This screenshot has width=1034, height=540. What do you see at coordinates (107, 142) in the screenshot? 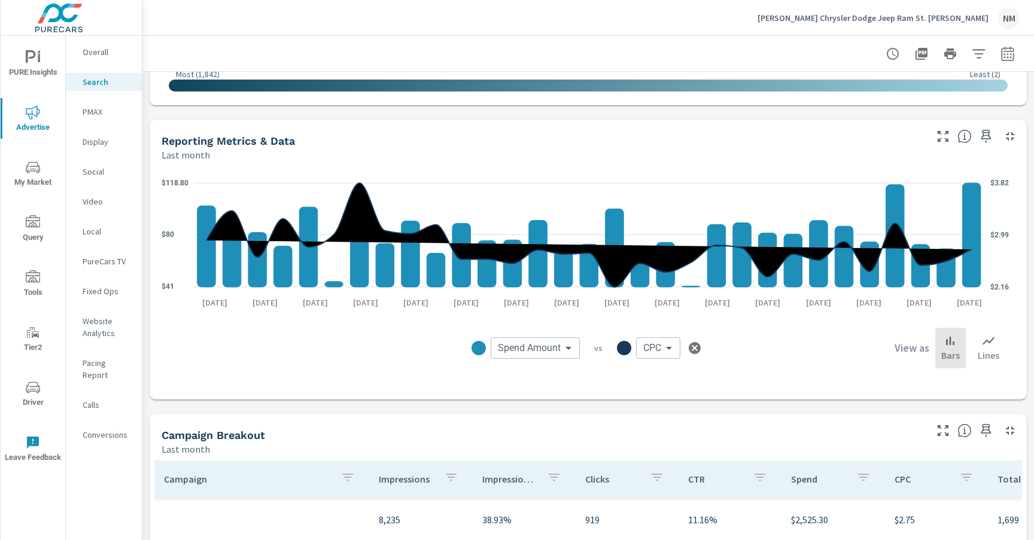
I see `p: Display` at bounding box center [107, 142].